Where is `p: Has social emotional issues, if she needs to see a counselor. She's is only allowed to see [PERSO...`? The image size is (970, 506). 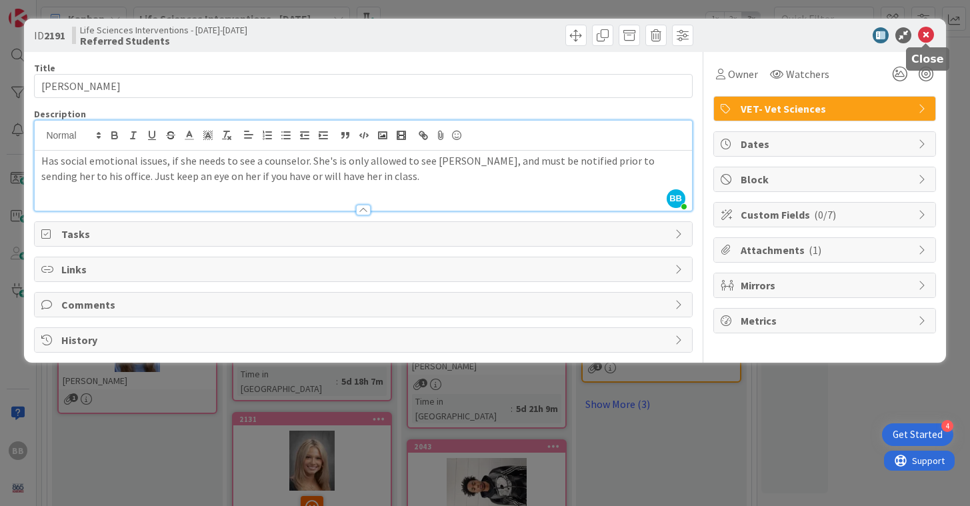
p: Has social emotional issues, if she needs to see a counselor. She's is only allowed to see [PERSO... is located at coordinates (363, 168).